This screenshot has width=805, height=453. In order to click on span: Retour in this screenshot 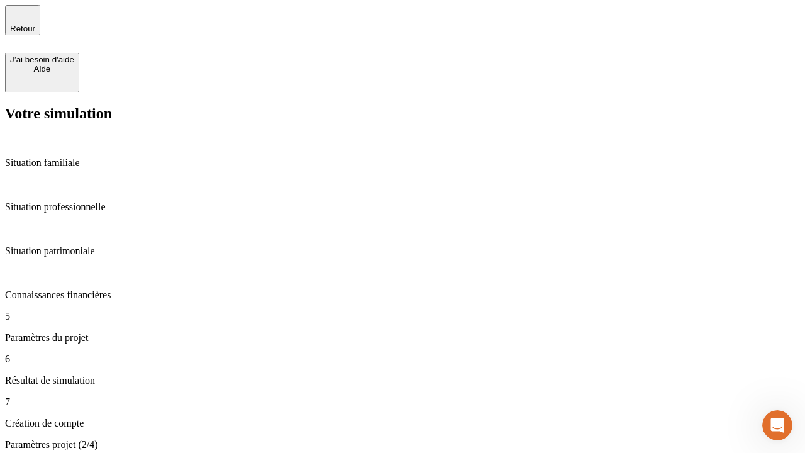, I will do `click(23, 28)`.